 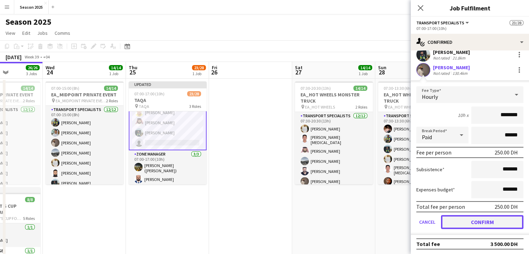 What do you see at coordinates (49, 72) in the screenshot?
I see `span: 24` at bounding box center [49, 72].